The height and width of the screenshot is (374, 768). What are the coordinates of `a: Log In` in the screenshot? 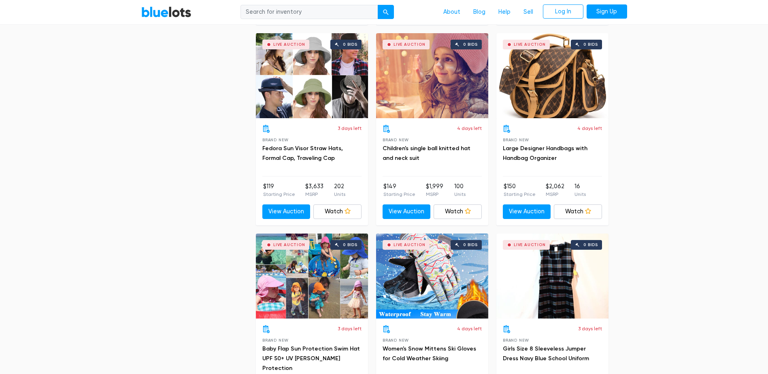 It's located at (563, 12).